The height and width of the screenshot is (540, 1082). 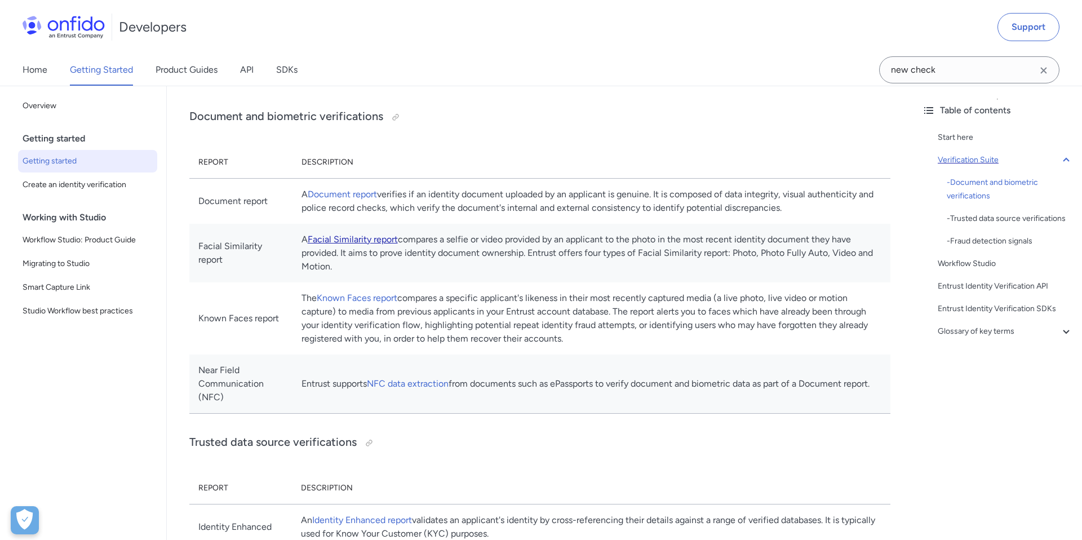 I want to click on a: NFC data extraction, so click(x=408, y=383).